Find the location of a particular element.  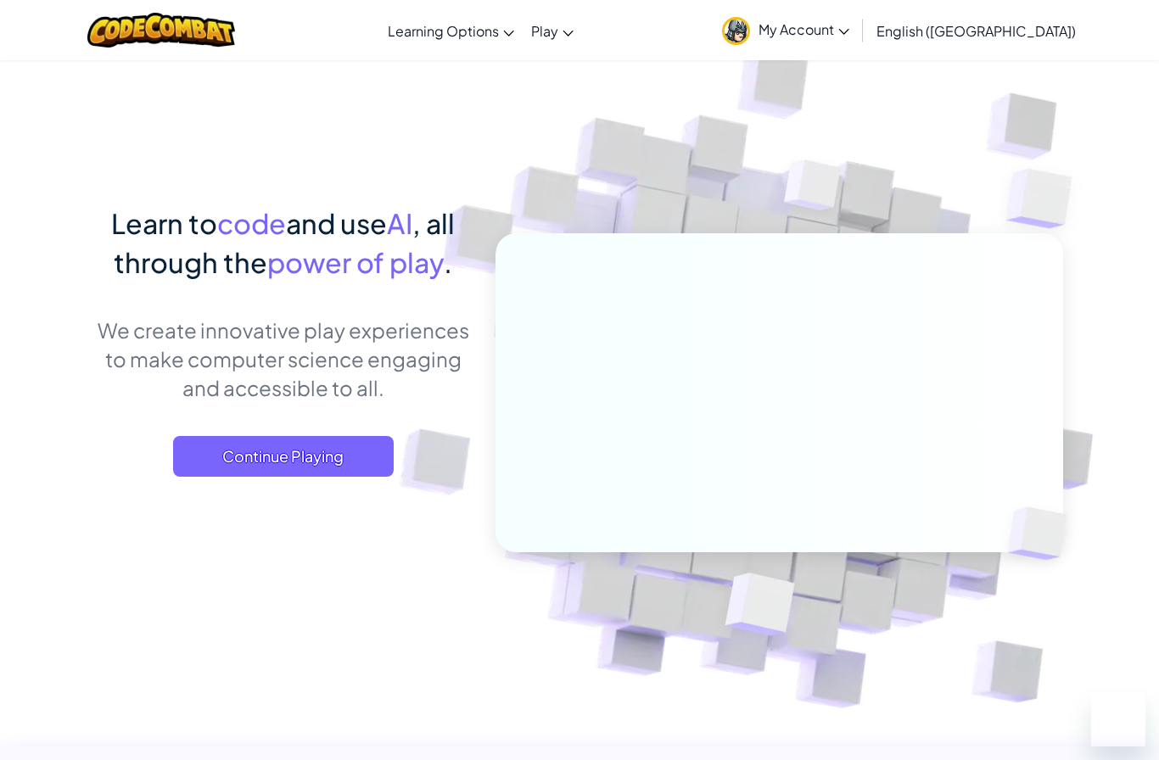

span: Play is located at coordinates (545, 31).